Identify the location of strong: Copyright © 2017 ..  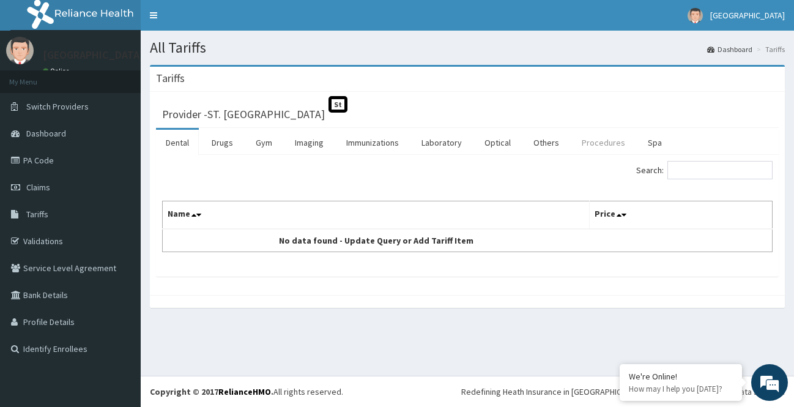
(212, 392).